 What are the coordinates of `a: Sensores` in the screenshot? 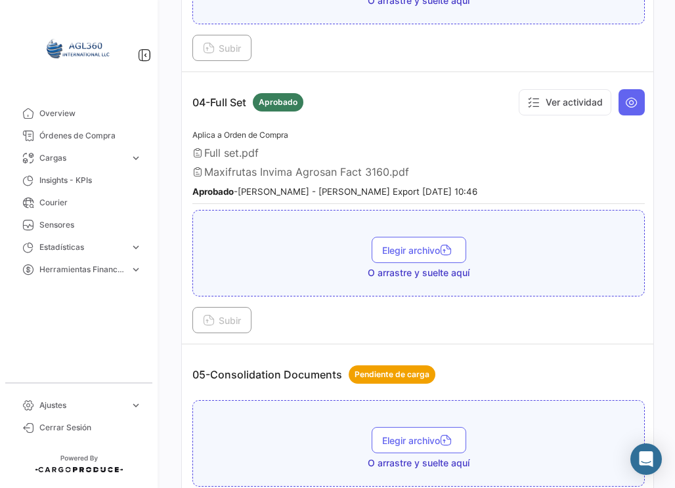 It's located at (79, 225).